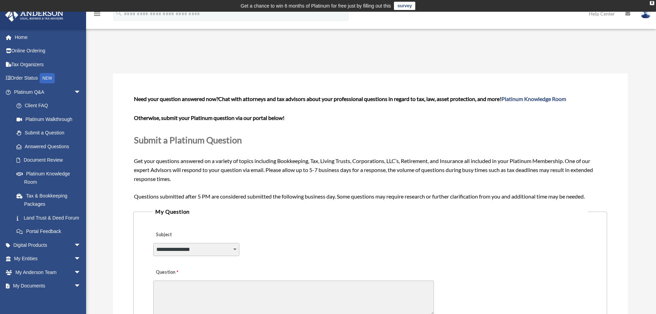 This screenshot has width=656, height=314. What do you see at coordinates (316, 6) in the screenshot?
I see `div: Get a chance to win 6 months of Platinum for free just by filling out this` at bounding box center [316, 6].